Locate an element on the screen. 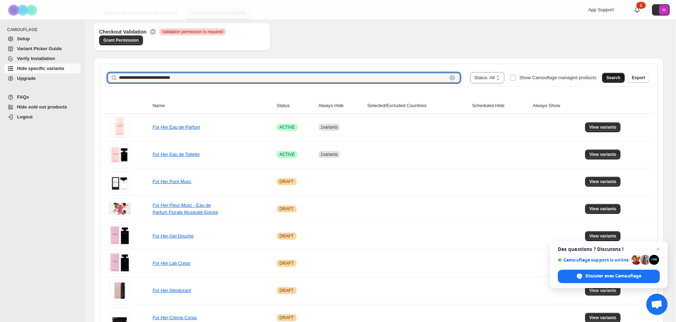 The width and height of the screenshot is (676, 322). span: Grant Permission is located at coordinates (121, 40).